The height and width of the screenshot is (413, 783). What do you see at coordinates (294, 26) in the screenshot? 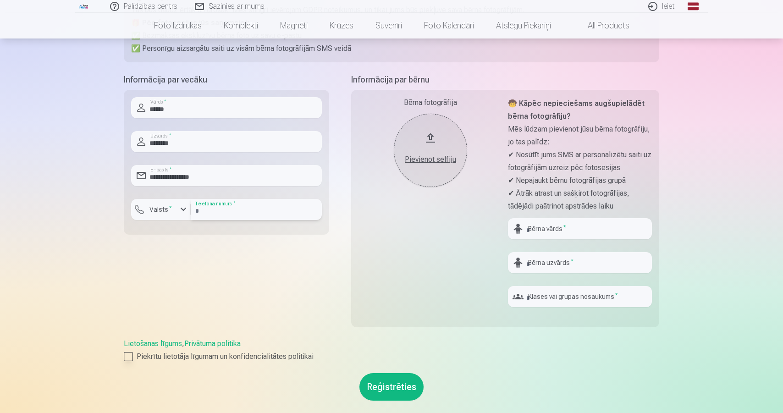
I see `a: Magnēti` at bounding box center [294, 26].